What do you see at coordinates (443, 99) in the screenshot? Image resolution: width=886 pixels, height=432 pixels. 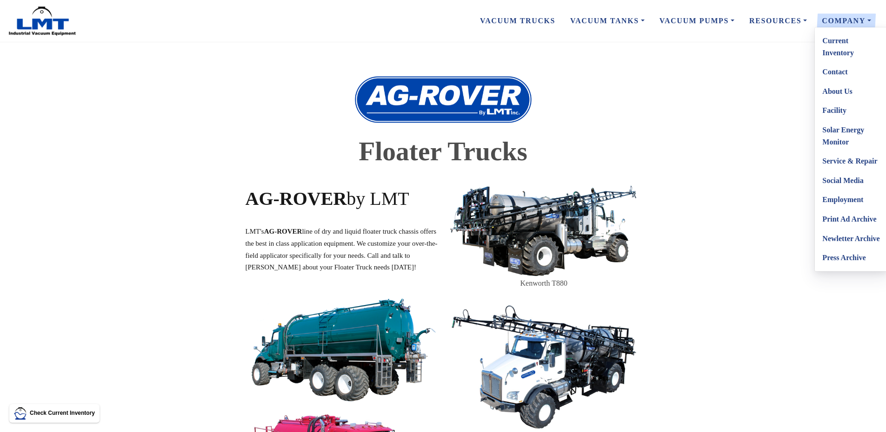 I see `img: Stacks Image 30` at bounding box center [443, 99].